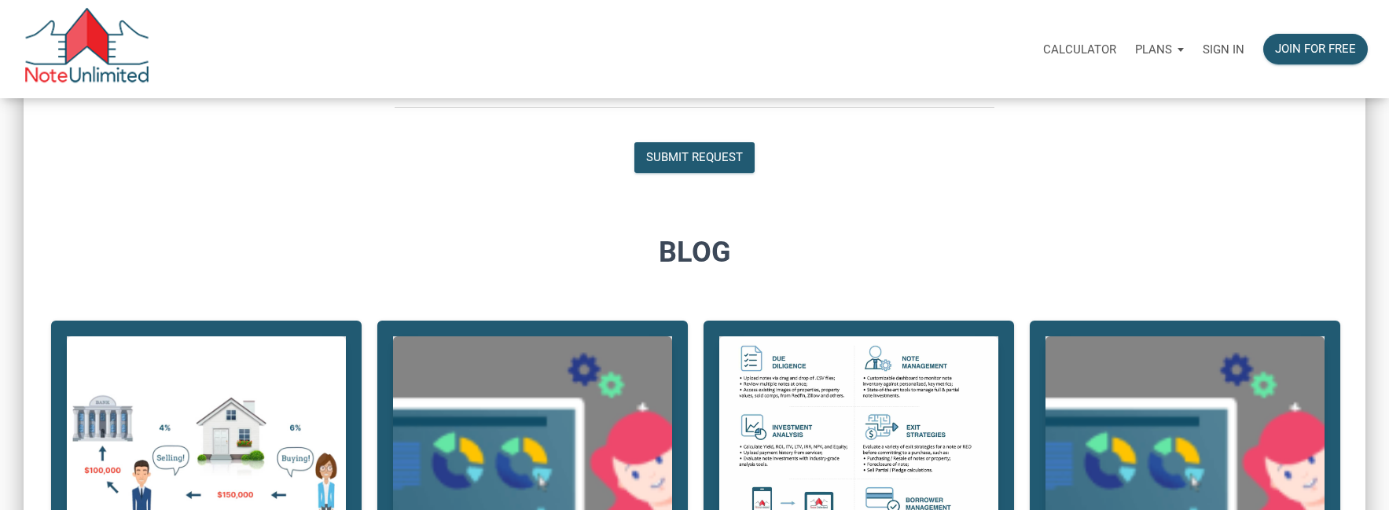 This screenshot has width=1389, height=510. I want to click on a: Sign in, so click(1223, 49).